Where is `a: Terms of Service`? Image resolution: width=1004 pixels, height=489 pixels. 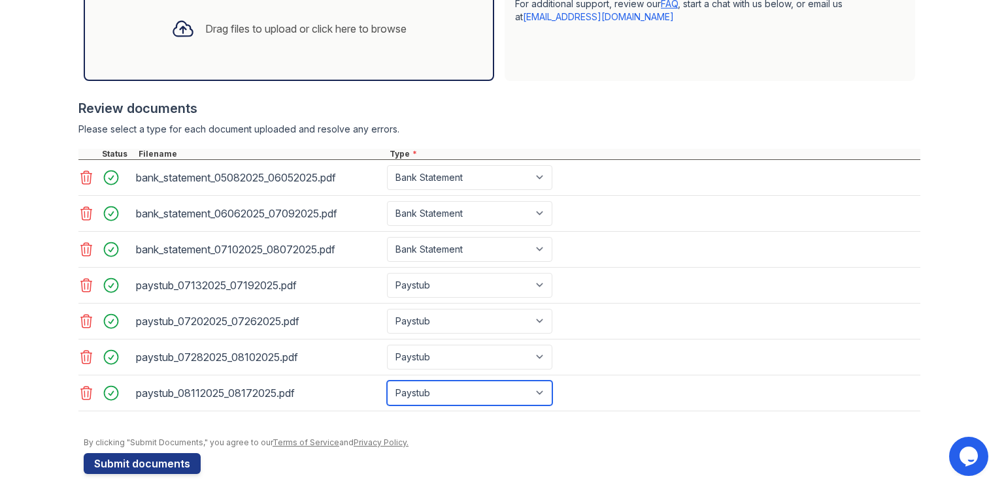 a: Terms of Service is located at coordinates (306, 442).